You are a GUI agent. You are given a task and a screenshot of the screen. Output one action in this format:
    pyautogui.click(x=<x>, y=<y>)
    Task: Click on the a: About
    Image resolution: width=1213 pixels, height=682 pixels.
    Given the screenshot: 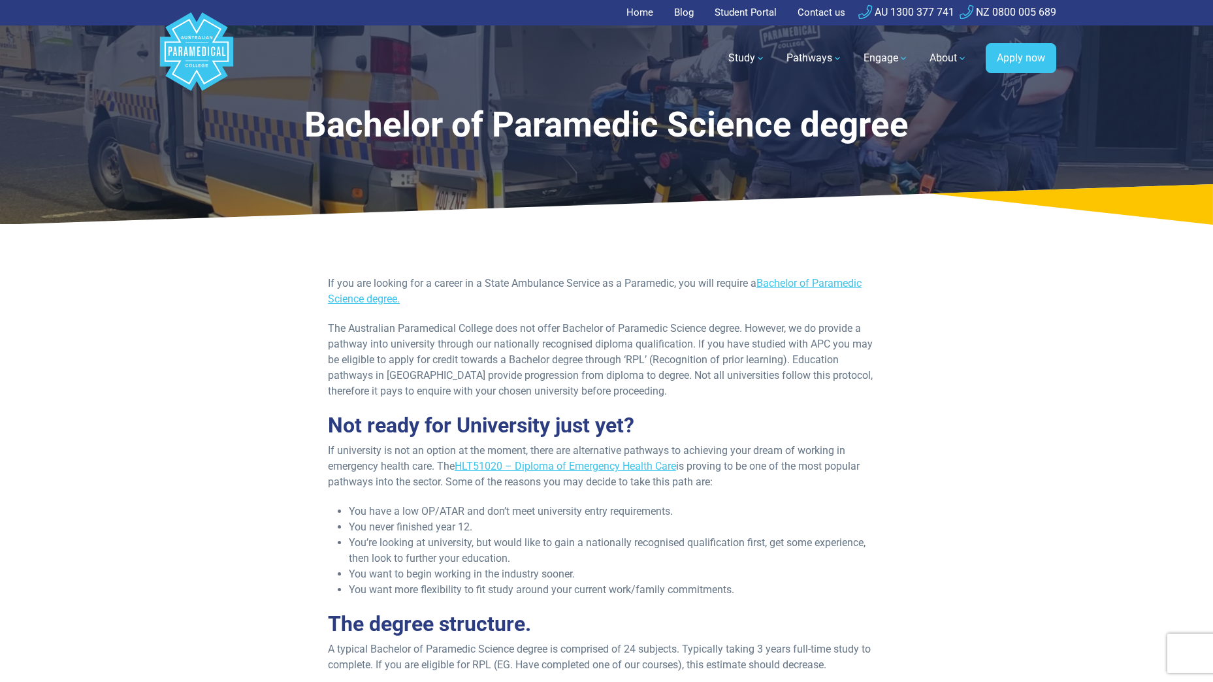 What is the action you would take?
    pyautogui.click(x=948, y=58)
    